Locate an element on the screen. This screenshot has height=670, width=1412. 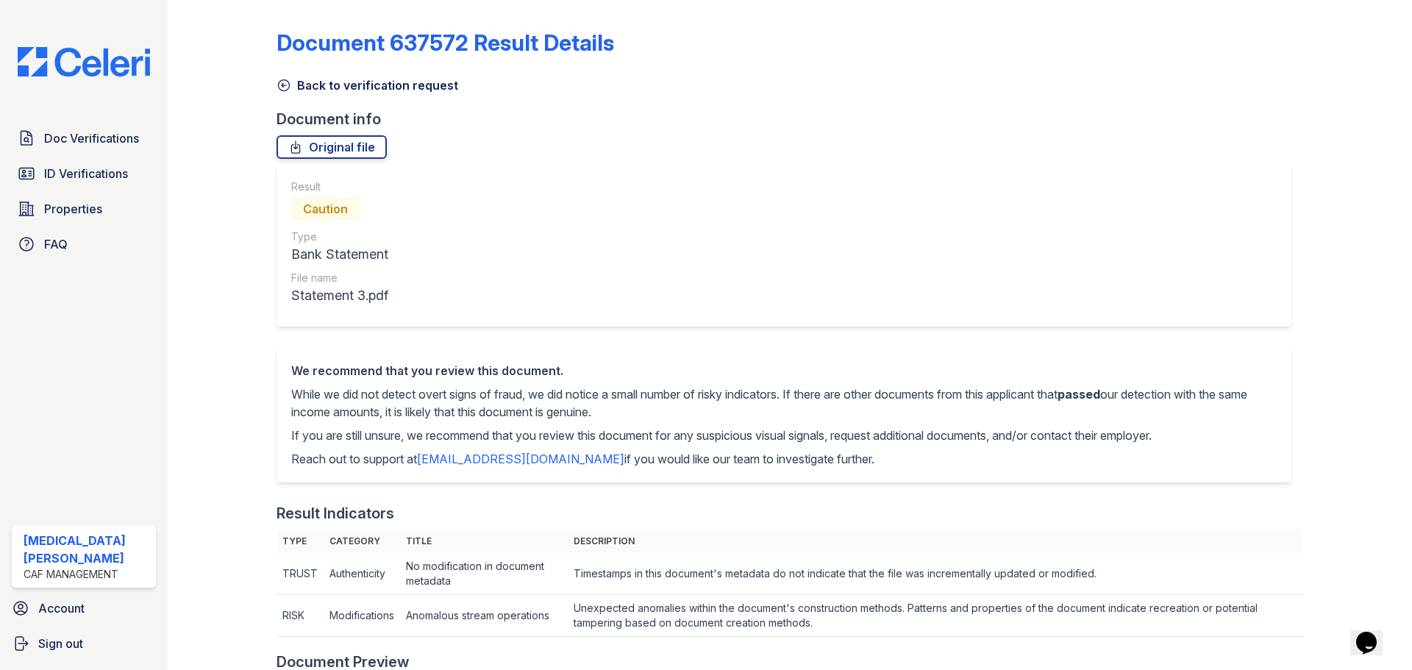
div: Bank Statement is located at coordinates (340, 255).